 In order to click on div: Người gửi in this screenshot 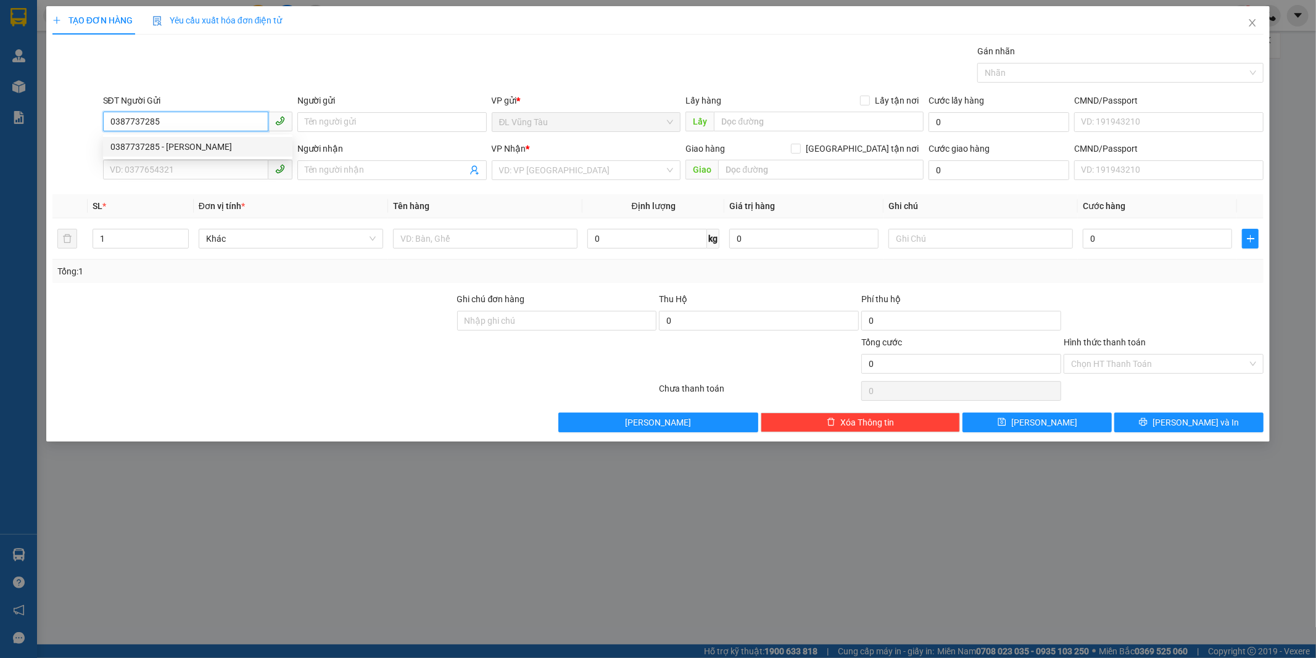, I will do `click(392, 101)`.